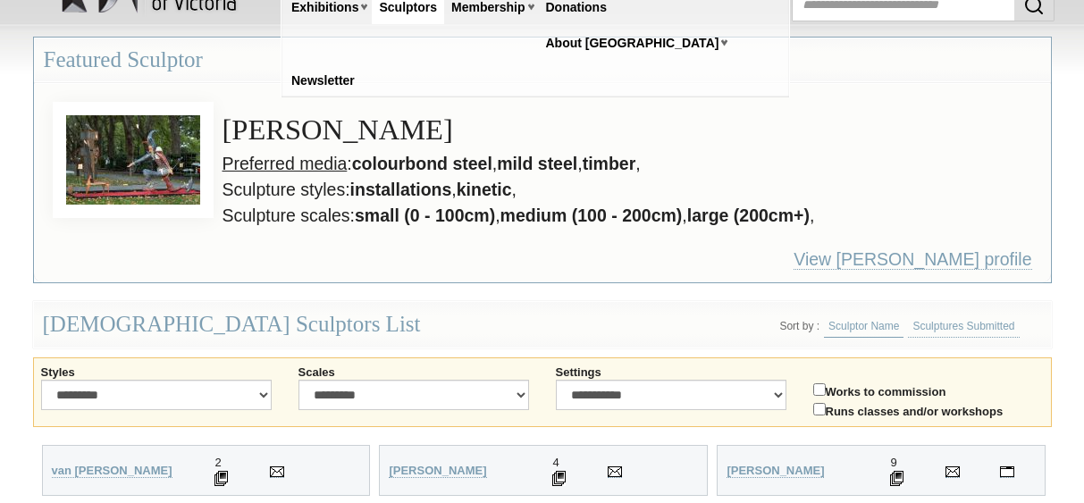  What do you see at coordinates (671, 373) in the screenshot?
I see `label: Settings` at bounding box center [671, 373].